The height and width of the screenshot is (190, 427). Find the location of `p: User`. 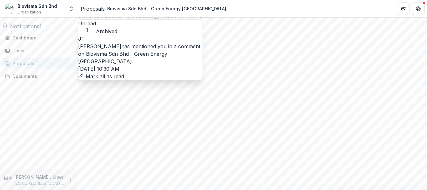

p: User is located at coordinates (58, 176).